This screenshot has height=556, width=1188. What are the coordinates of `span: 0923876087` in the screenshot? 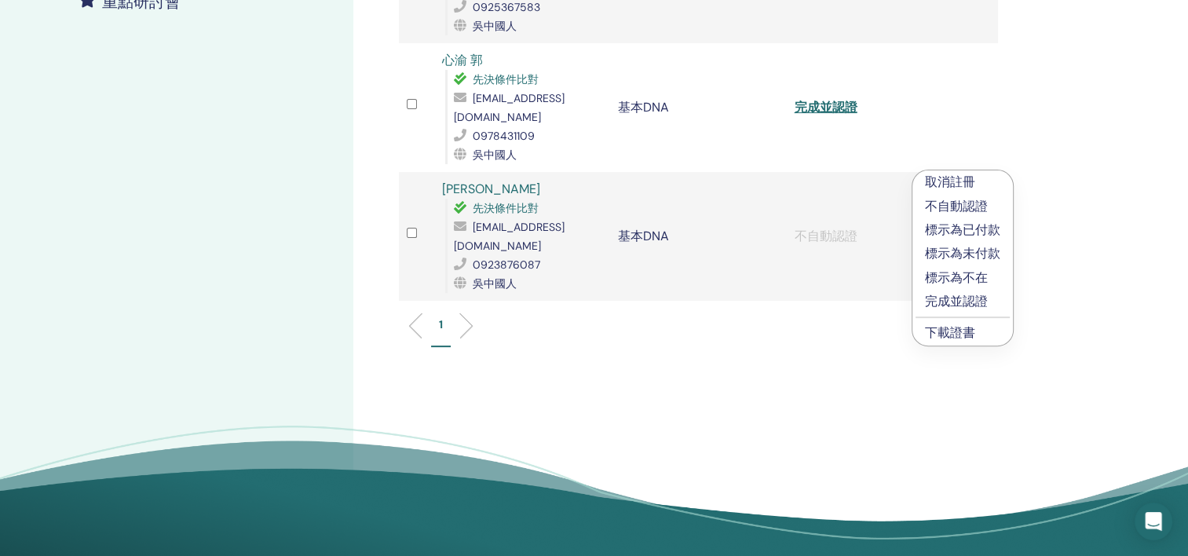 It's located at (506, 265).